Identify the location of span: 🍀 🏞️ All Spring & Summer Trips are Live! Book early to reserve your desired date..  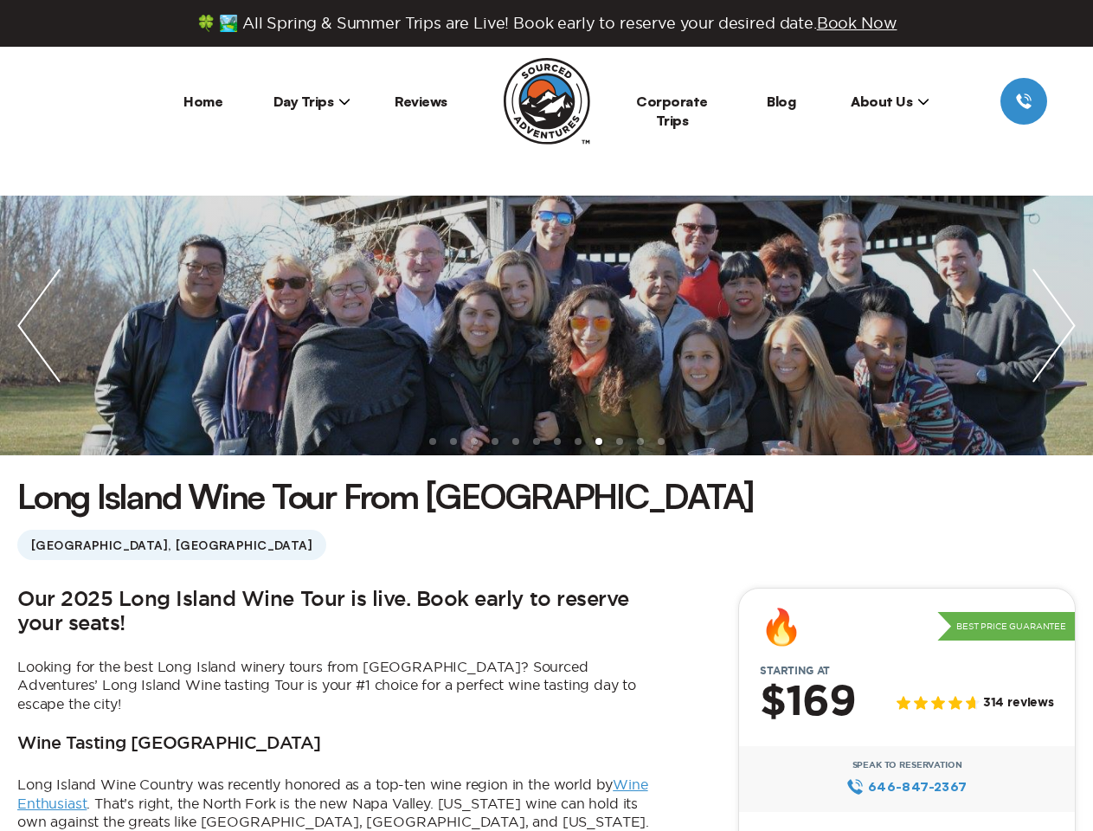
(547, 23).